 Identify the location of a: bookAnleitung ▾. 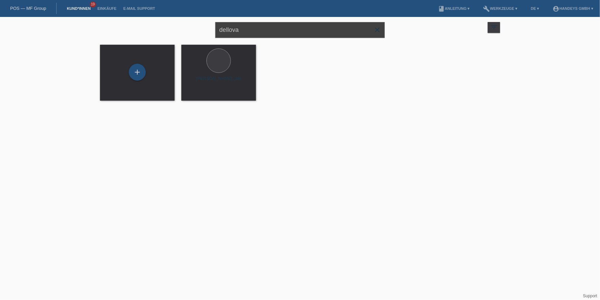
(453, 8).